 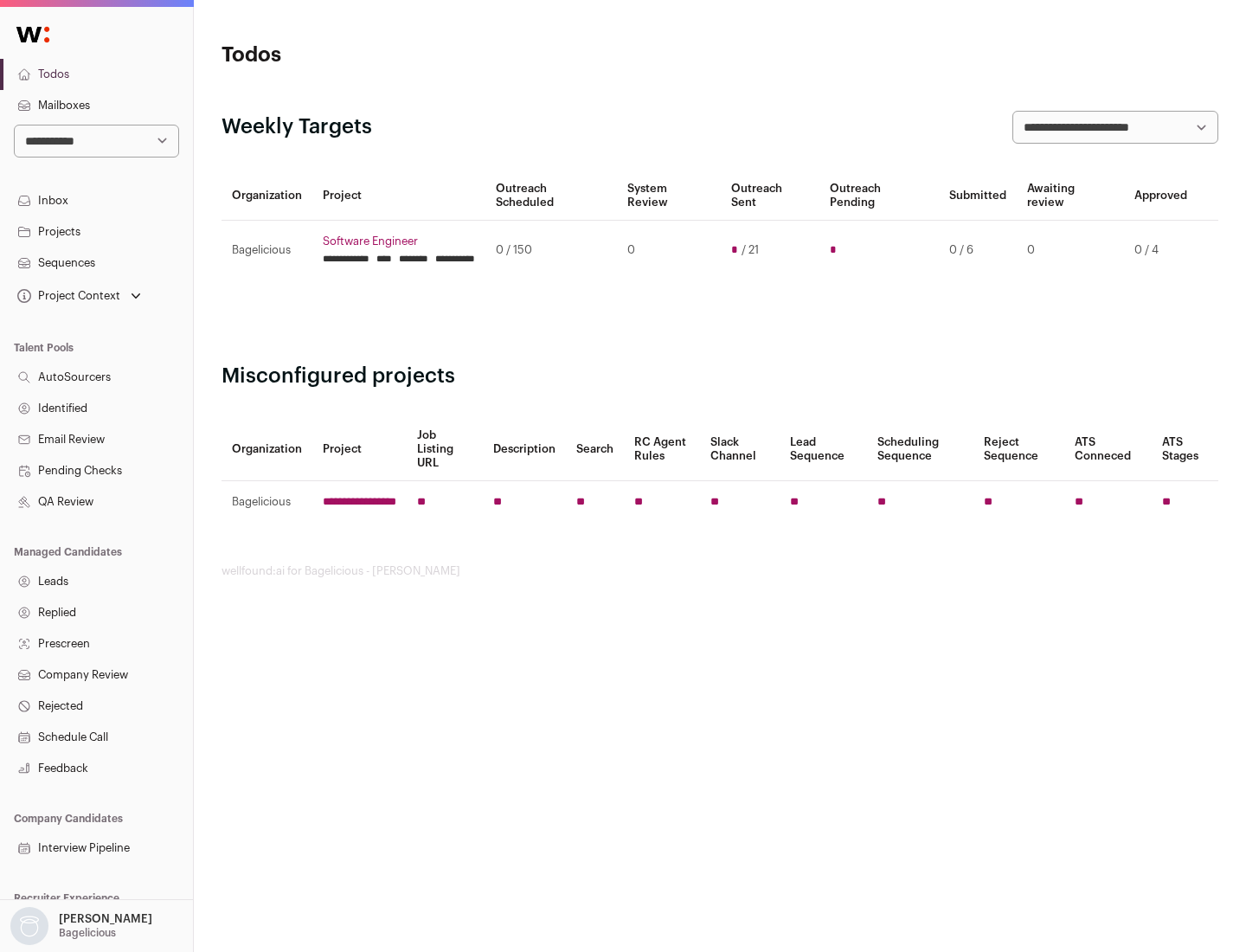 What do you see at coordinates (661, 449) in the screenshot?
I see `th: RC Agent Rules` at bounding box center [661, 449].